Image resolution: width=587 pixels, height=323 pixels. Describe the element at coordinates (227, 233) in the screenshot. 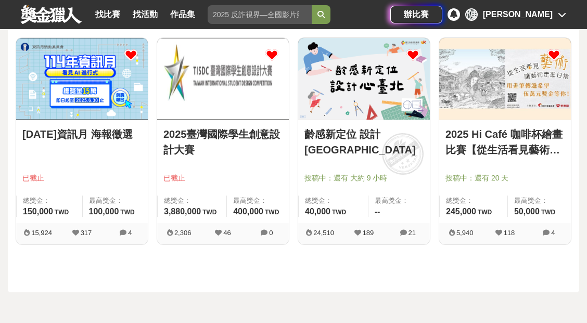

I see `span: 46` at that location.